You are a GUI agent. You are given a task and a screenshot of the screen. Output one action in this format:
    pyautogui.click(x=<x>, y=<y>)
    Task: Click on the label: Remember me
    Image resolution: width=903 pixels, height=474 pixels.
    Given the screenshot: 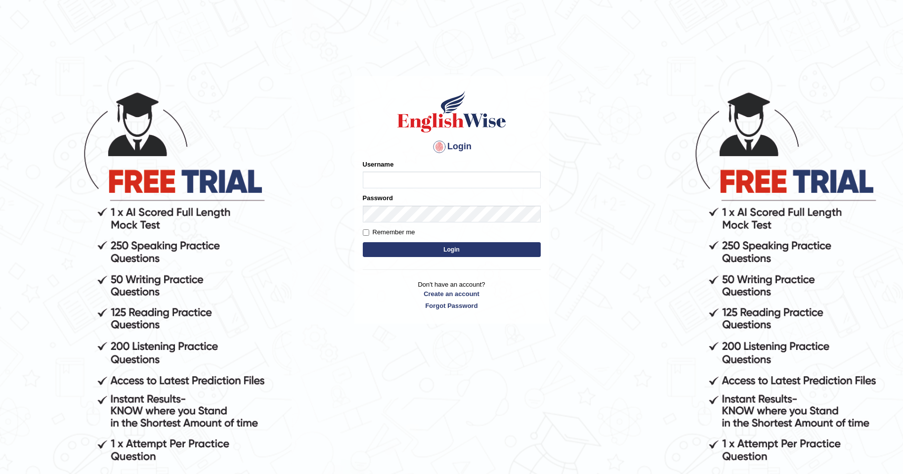 What is the action you would take?
    pyautogui.click(x=389, y=232)
    